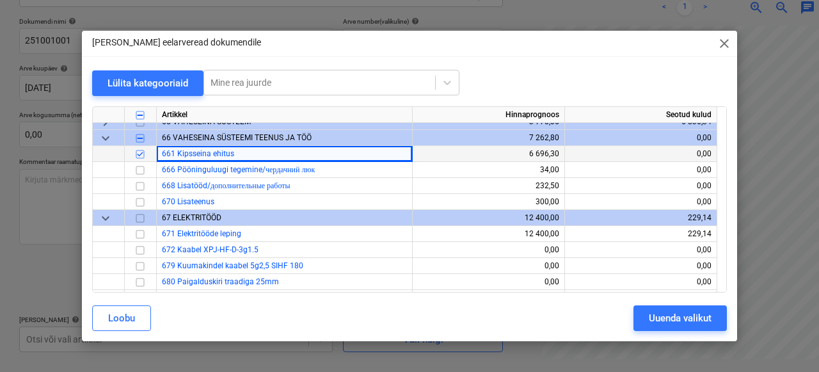  Describe the element at coordinates (206, 122) in the screenshot. I see `span: 65 VAHESEINA SÜSTEEM` at that location.